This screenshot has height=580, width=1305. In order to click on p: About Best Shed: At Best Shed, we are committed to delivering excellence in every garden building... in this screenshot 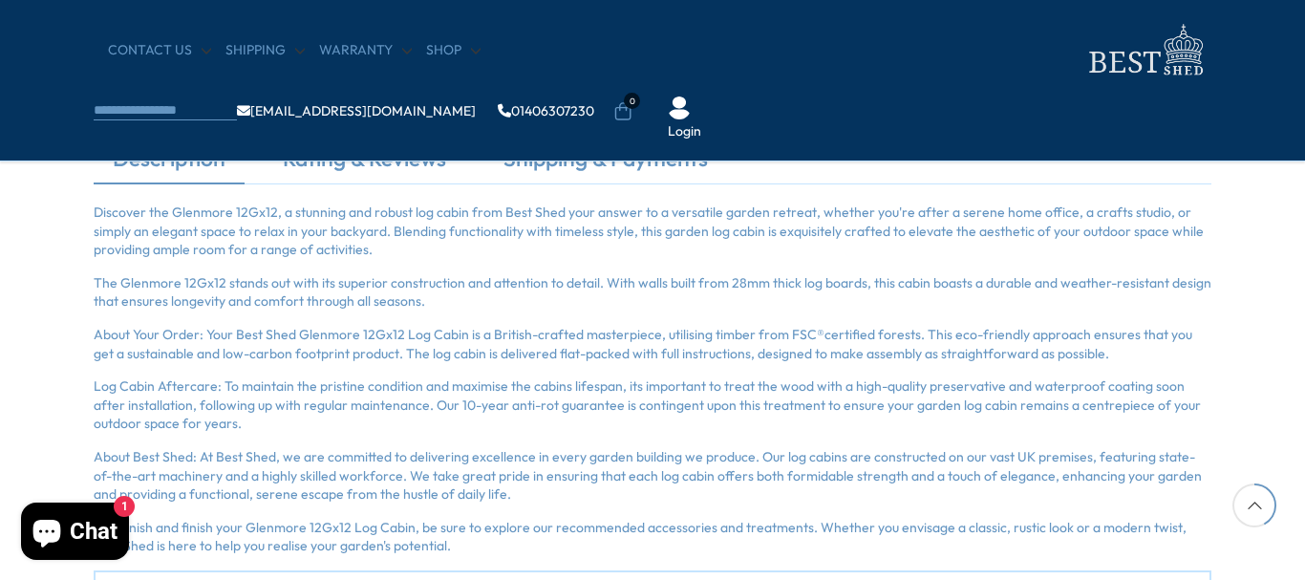, I will do `click(653, 476)`.